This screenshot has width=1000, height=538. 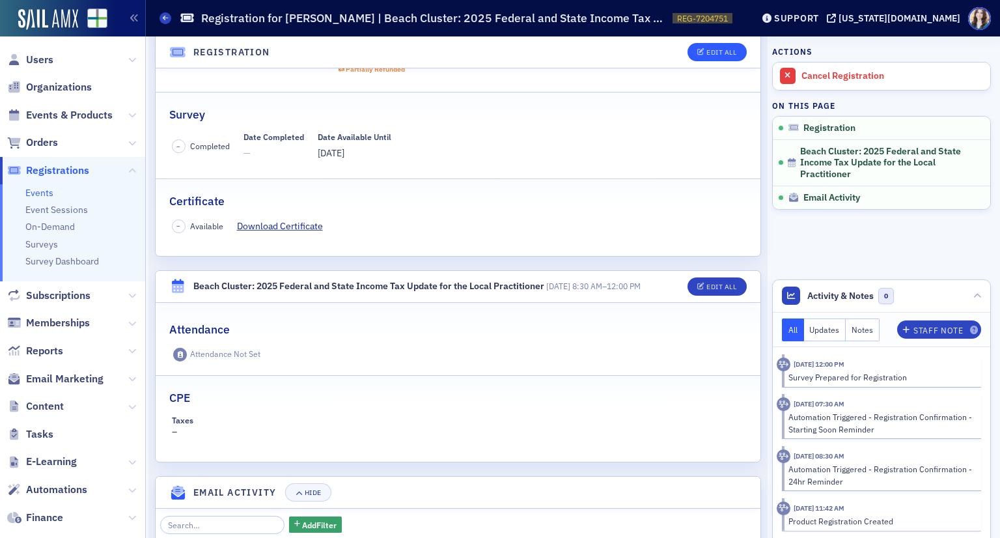 I want to click on div: Staff Note, so click(x=938, y=330).